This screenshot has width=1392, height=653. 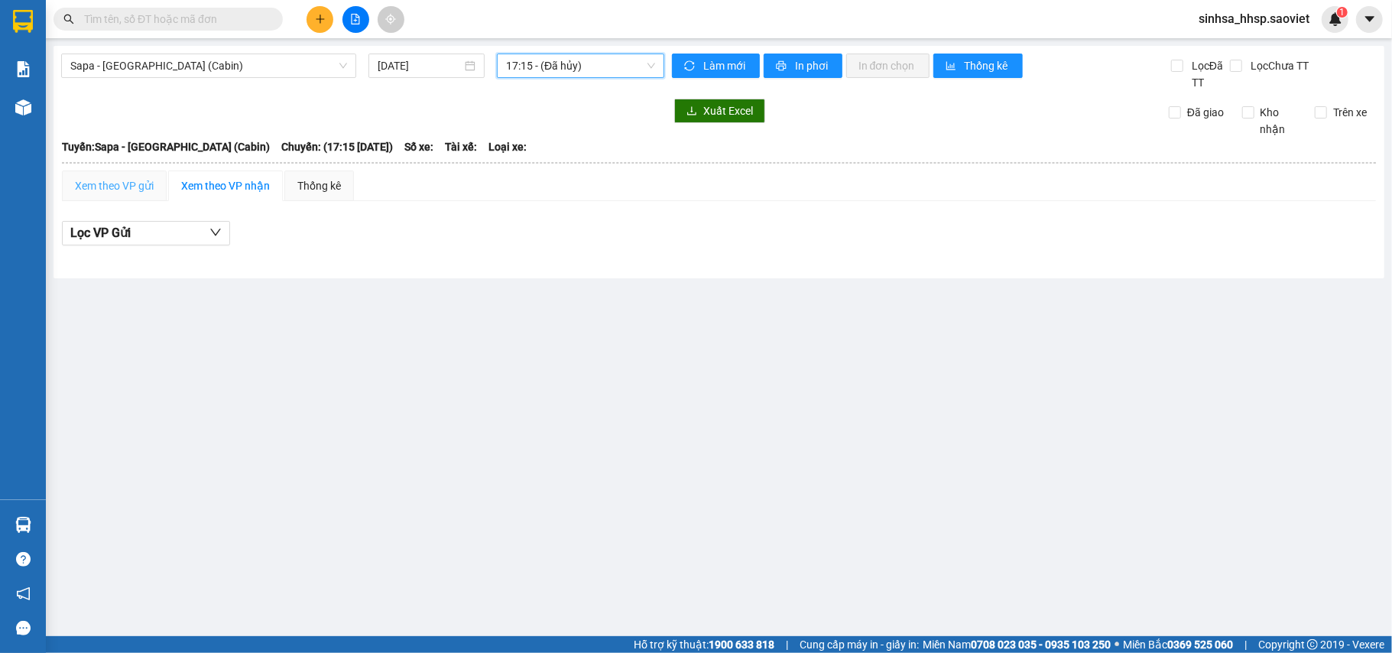 What do you see at coordinates (1336, 19) in the screenshot?
I see `img: icon-new-feature` at bounding box center [1336, 19].